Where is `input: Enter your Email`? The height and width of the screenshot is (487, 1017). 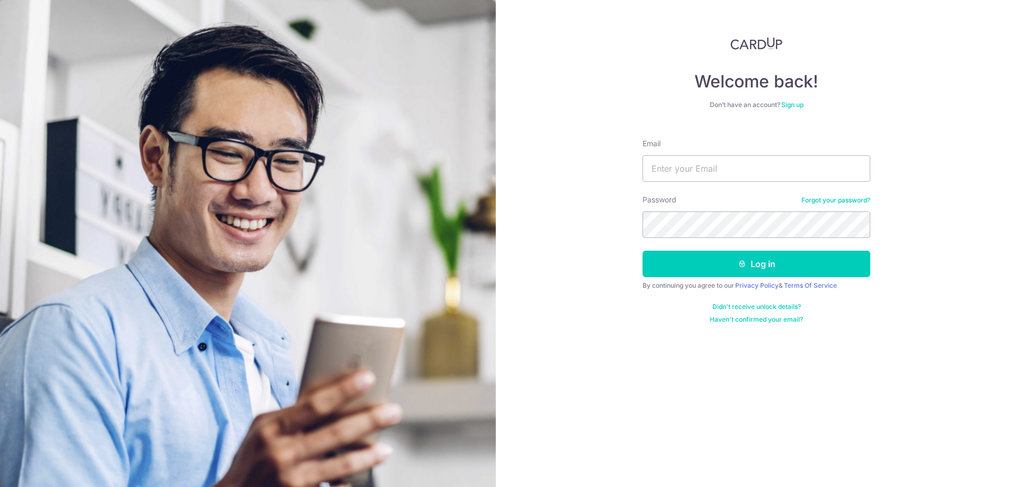
input: Enter your Email is located at coordinates (756, 168).